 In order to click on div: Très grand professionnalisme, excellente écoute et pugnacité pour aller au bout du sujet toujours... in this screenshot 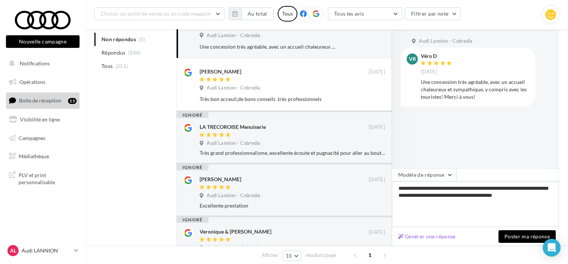, I will do `click(292, 153)`.